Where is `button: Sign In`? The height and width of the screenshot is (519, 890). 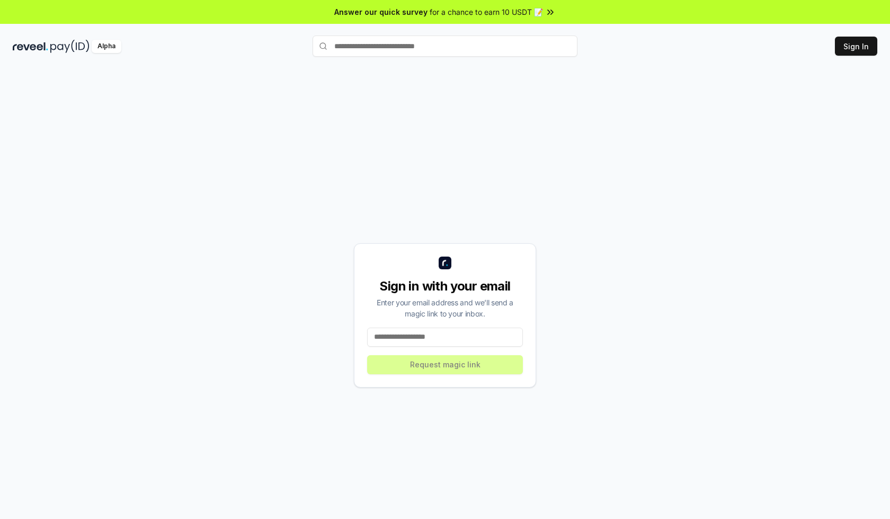 button: Sign In is located at coordinates (856, 46).